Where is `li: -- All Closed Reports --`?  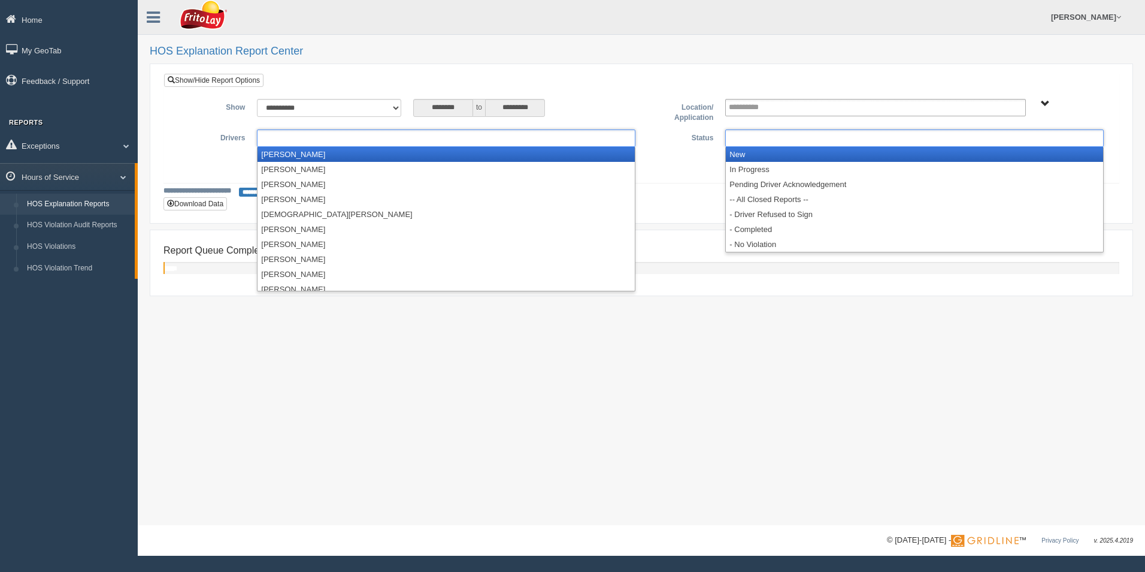 li: -- All Closed Reports -- is located at coordinates (915, 199).